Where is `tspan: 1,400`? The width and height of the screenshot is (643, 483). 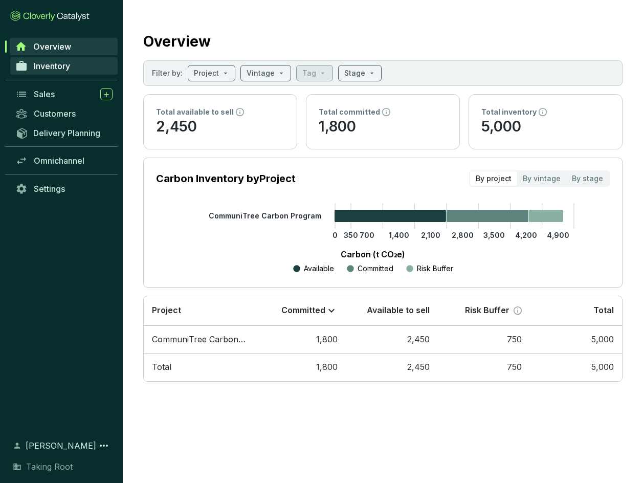
tspan: 1,400 is located at coordinates (399, 235).